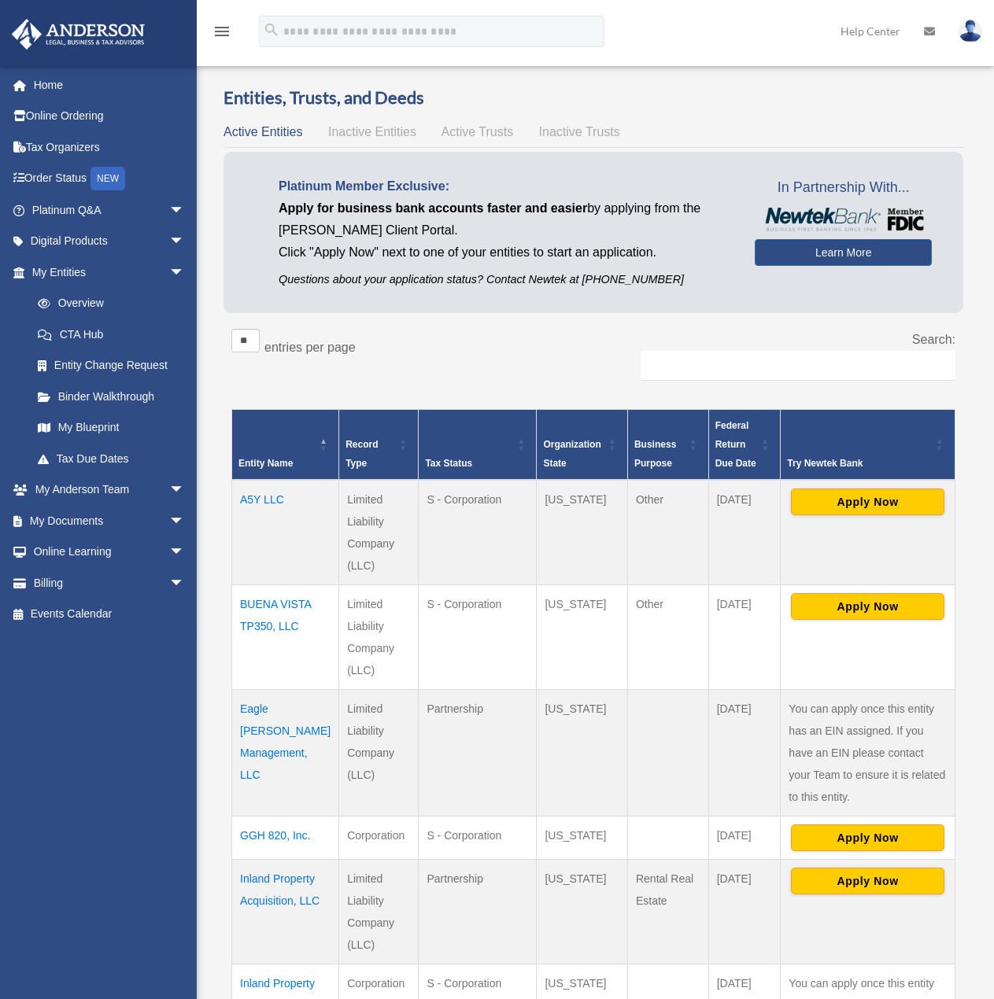 The width and height of the screenshot is (994, 999). What do you see at coordinates (843, 253) in the screenshot?
I see `a: Learn More` at bounding box center [843, 253].